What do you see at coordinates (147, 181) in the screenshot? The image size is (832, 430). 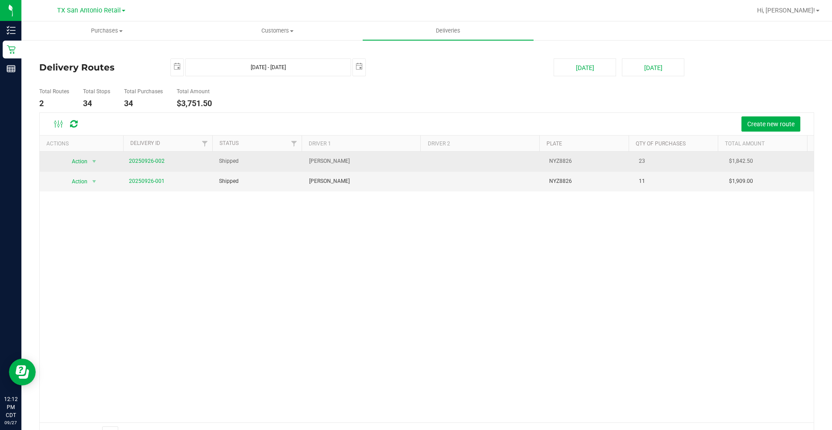 I see `a: 20250926-001` at bounding box center [147, 181].